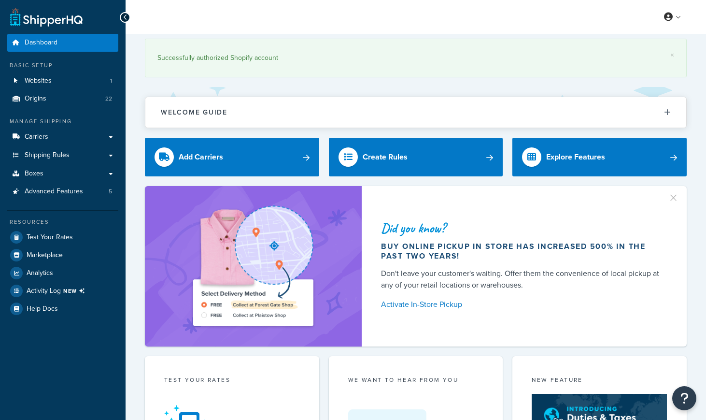 The width and height of the screenshot is (706, 420). Describe the element at coordinates (63, 42) in the screenshot. I see `li: Dashboard` at that location.